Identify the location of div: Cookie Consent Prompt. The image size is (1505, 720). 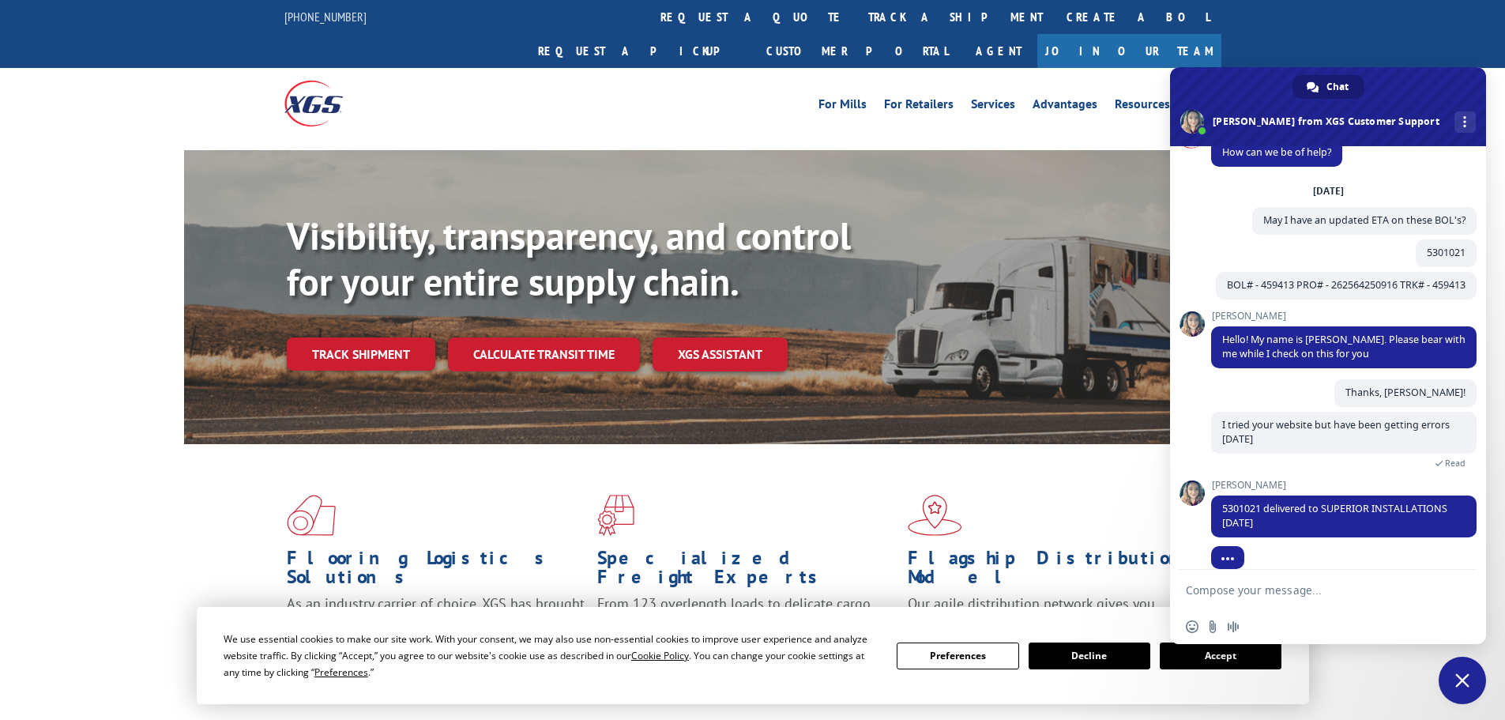
(753, 655).